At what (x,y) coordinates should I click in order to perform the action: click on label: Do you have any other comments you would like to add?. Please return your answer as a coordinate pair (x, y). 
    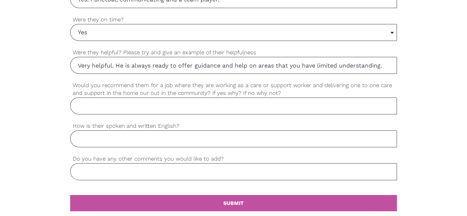
    Looking at the image, I should click on (234, 159).